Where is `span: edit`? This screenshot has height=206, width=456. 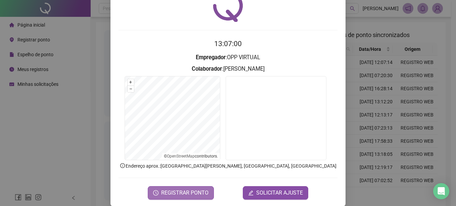
span: edit is located at coordinates (251, 192).